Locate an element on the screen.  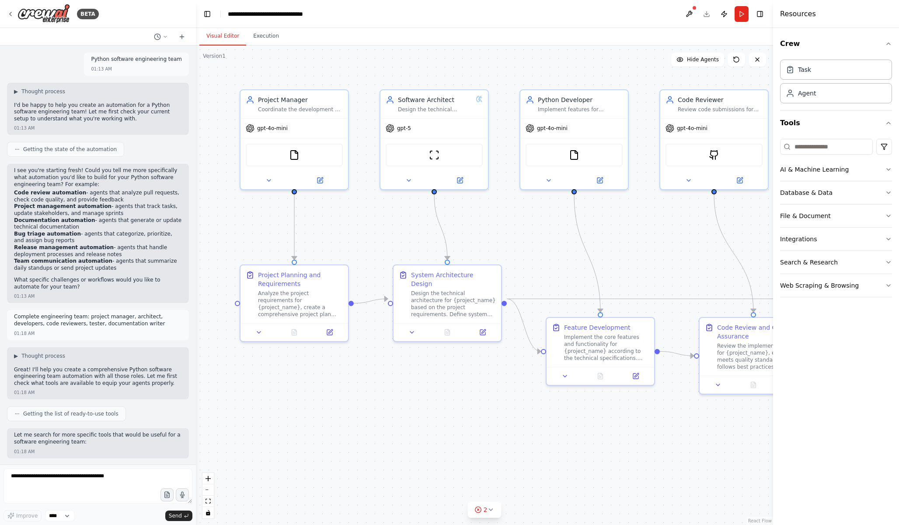
div: Search & Research is located at coordinates (809, 262).